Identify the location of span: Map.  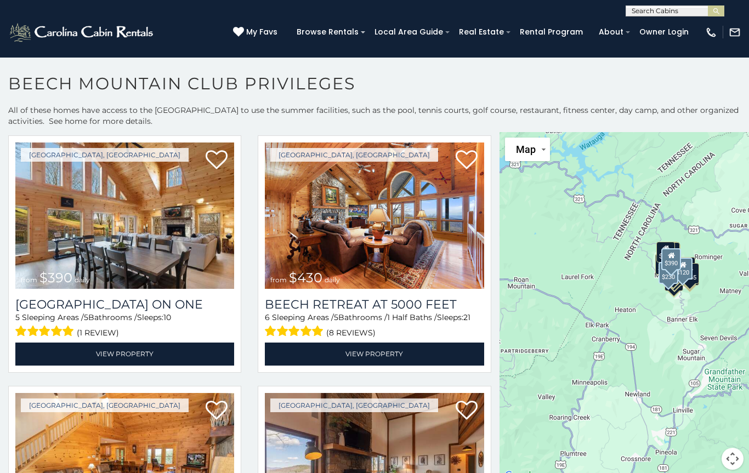
(526, 149).